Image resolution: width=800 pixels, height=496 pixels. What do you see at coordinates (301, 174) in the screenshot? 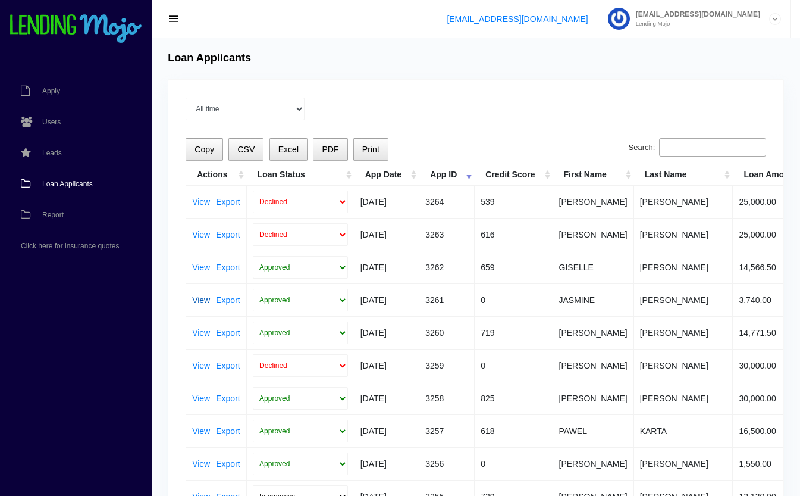
I see `th: Loan Status: activate to sort column ascending` at bounding box center [301, 174].